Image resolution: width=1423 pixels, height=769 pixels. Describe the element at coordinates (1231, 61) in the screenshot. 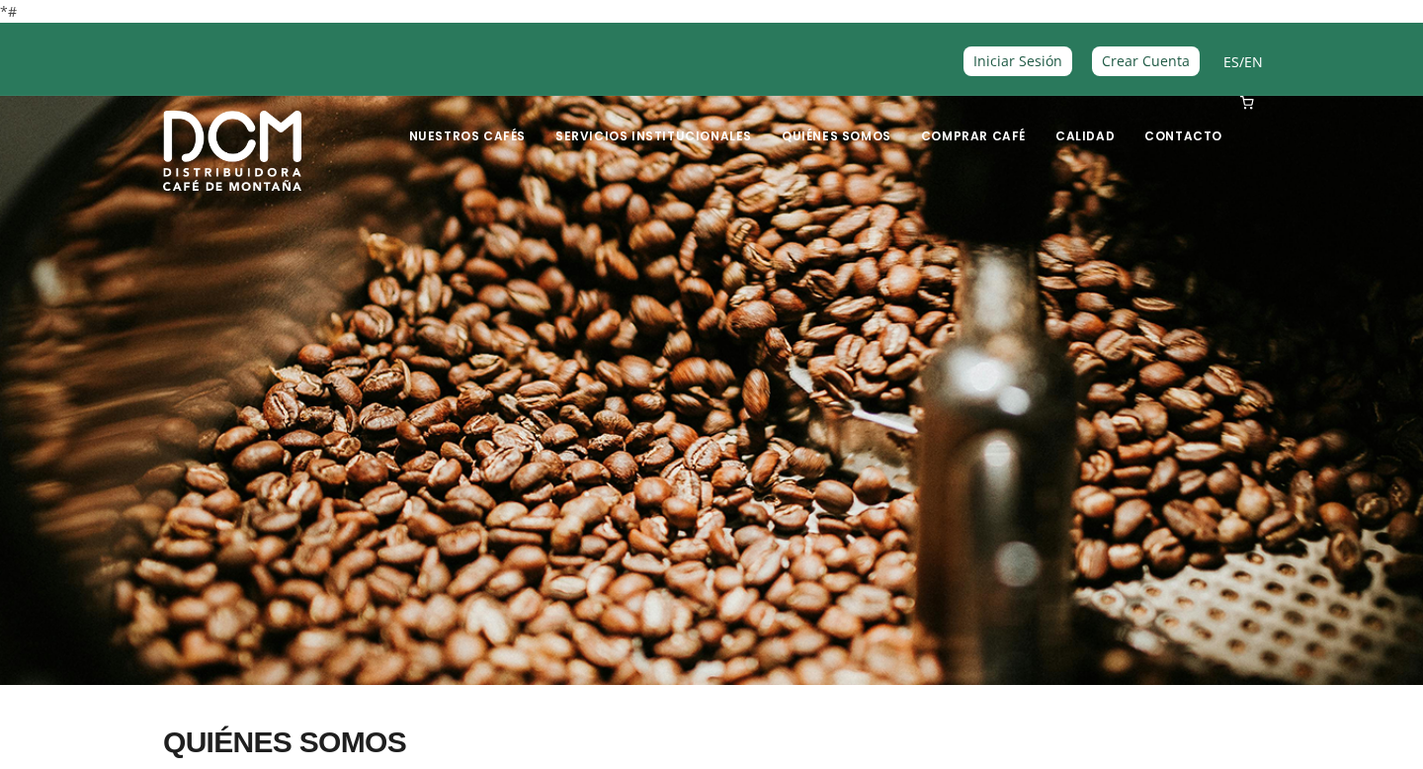

I see `a: ES` at that location.